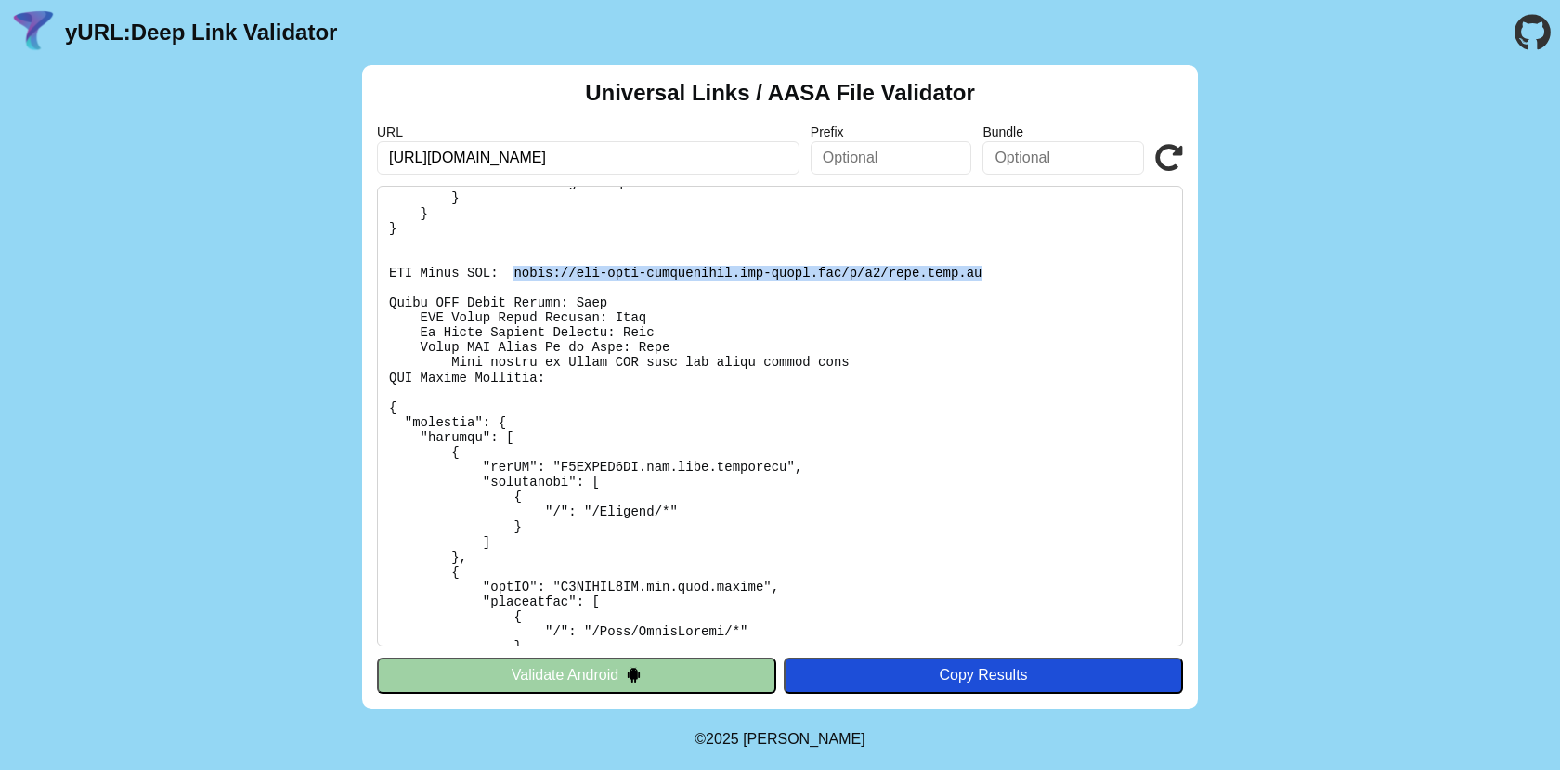 This screenshot has width=1560, height=770. What do you see at coordinates (633, 674) in the screenshot?
I see `img: droidIcon.svg` at bounding box center [633, 674].